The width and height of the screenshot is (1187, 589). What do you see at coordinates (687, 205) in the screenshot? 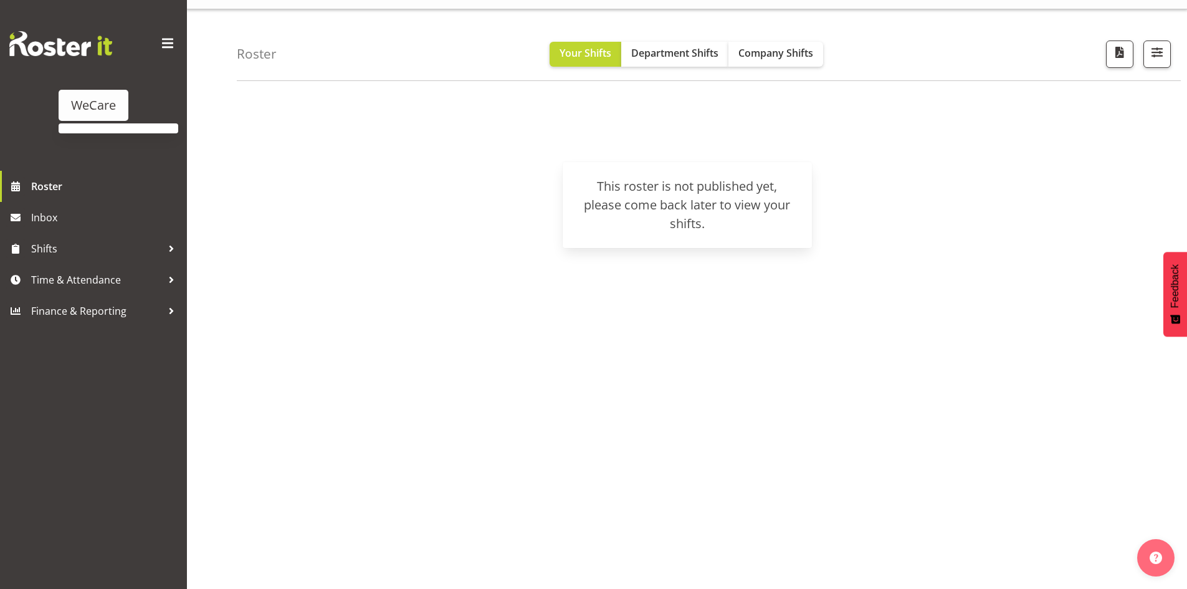
I see `div: This roster is not published yet, please come back later to view your shifts.` at bounding box center [687, 205].